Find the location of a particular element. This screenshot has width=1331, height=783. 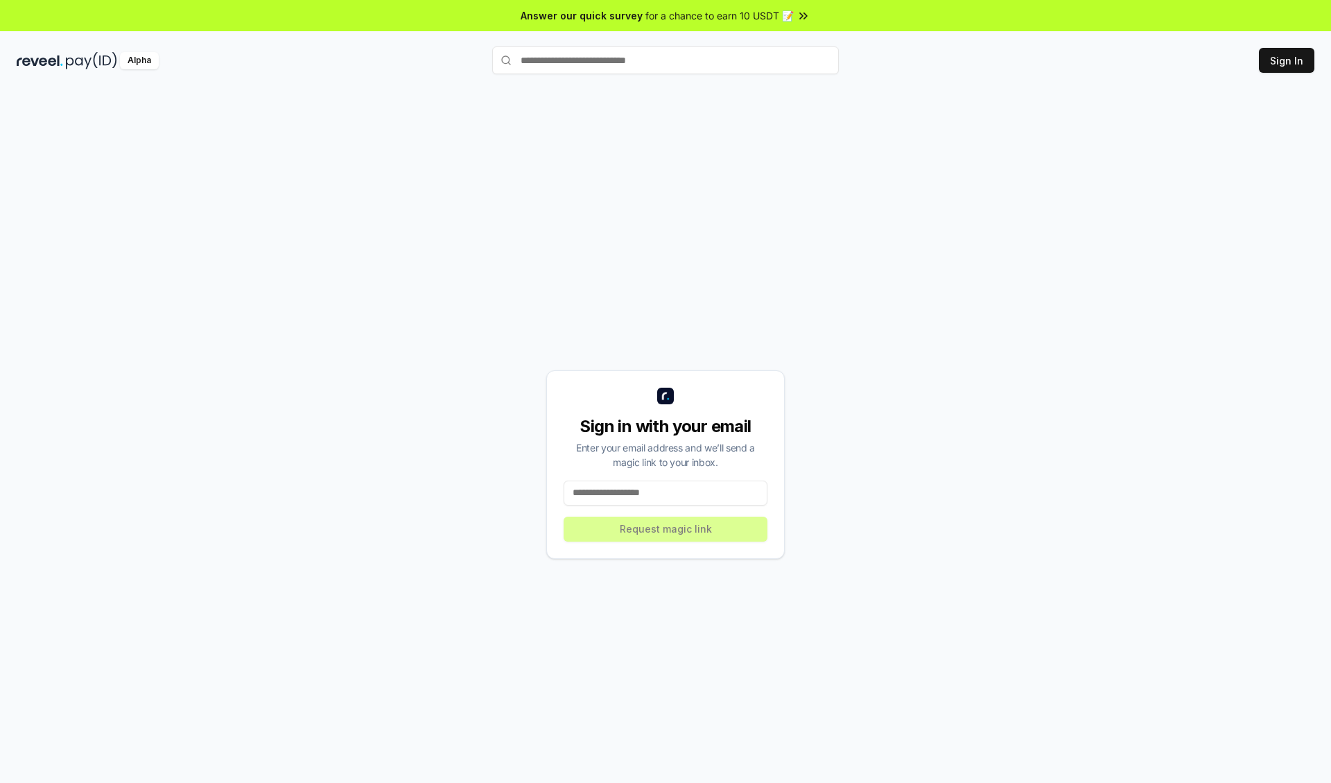

button: Sign In is located at coordinates (1287, 60).